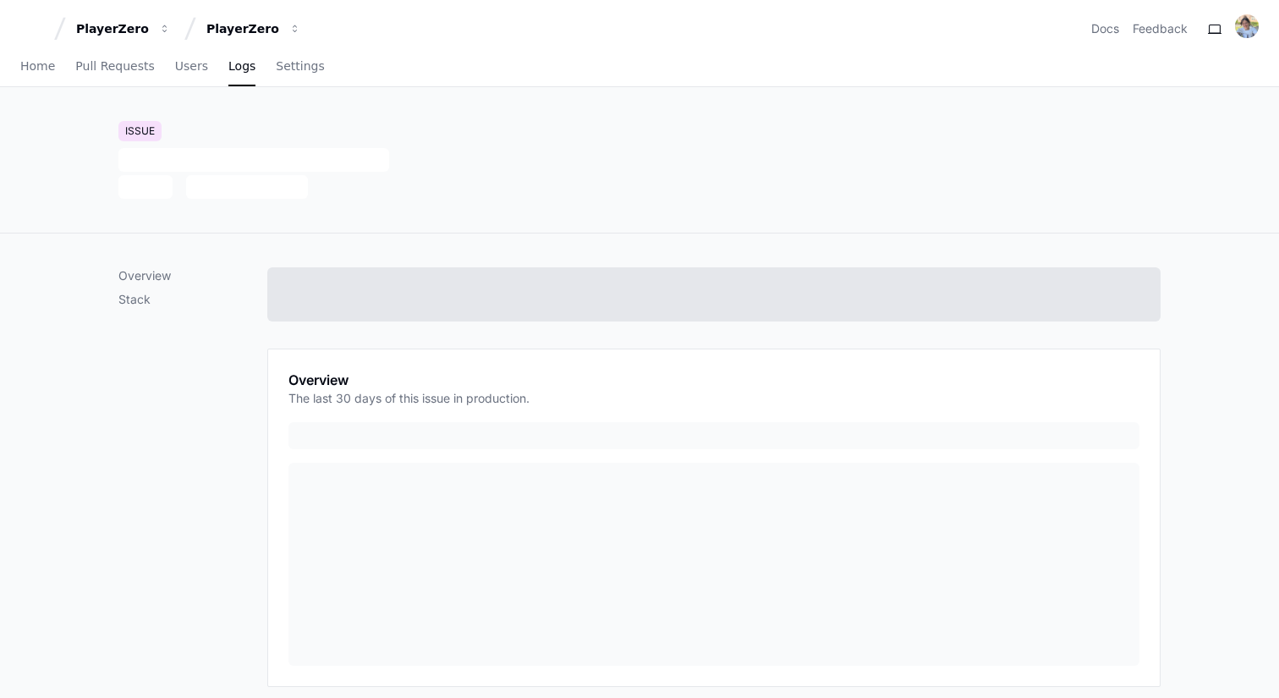 The width and height of the screenshot is (1279, 698). Describe the element at coordinates (140, 131) in the screenshot. I see `div: Issue` at that location.